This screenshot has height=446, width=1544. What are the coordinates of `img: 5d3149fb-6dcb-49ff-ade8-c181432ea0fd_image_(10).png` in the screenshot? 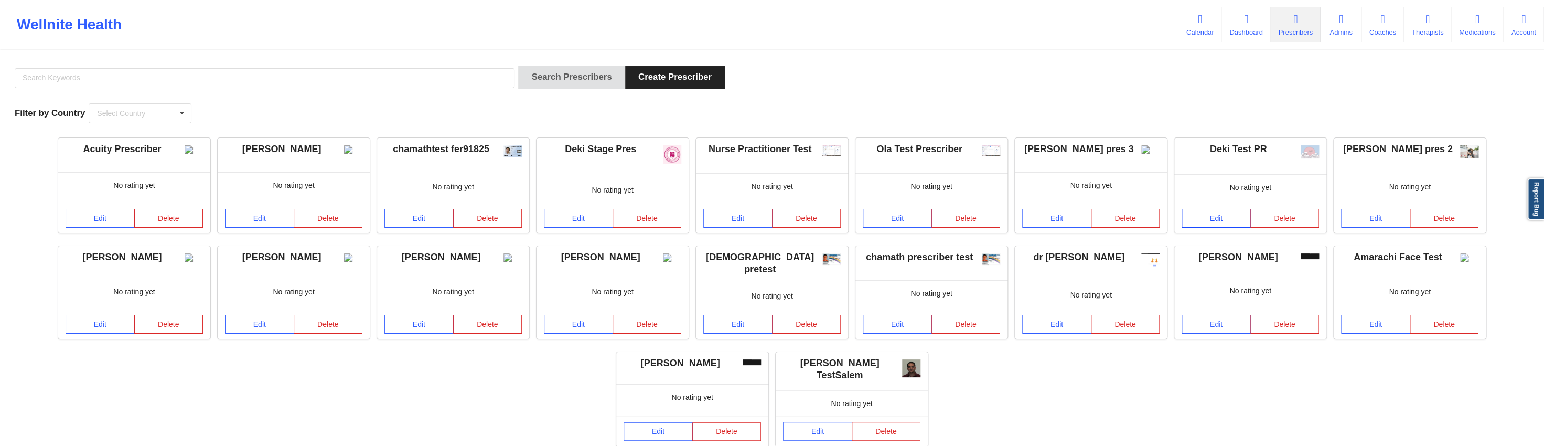 It's located at (1150, 260).